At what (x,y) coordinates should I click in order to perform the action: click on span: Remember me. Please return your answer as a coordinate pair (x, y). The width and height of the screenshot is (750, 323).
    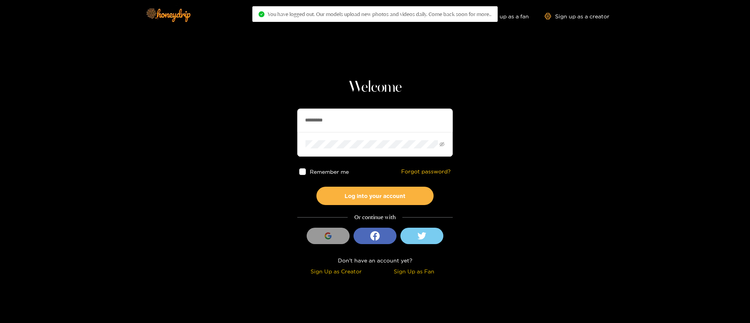
    Looking at the image, I should click on (329, 171).